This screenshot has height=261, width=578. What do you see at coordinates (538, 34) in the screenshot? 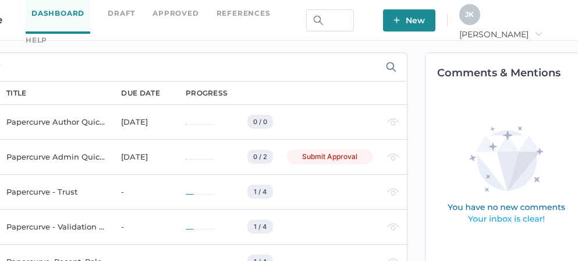
I see `i: arrow_right` at bounding box center [538, 34].